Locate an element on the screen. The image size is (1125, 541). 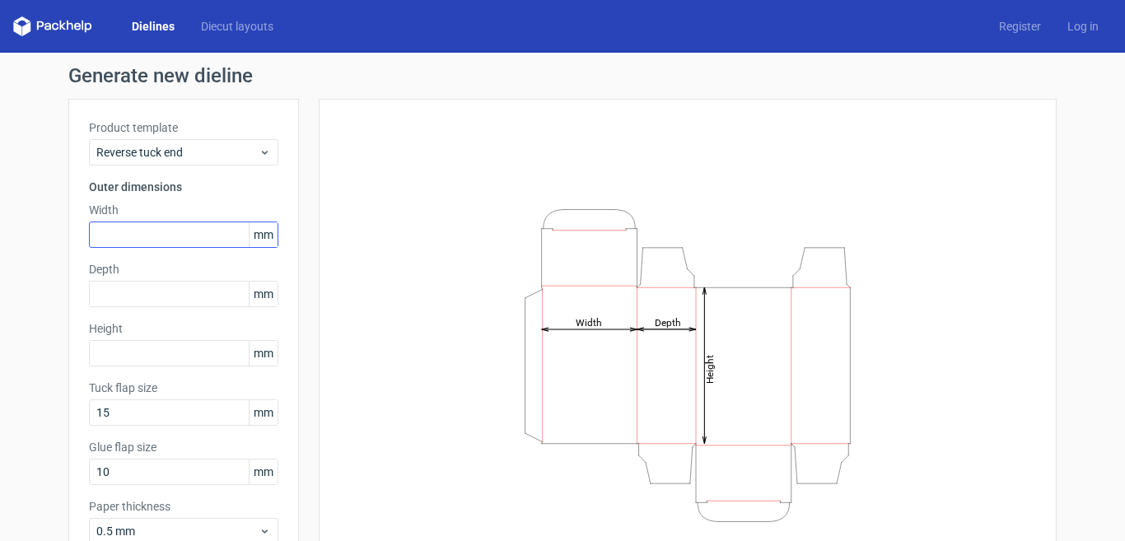
tspan: Height is located at coordinates (710, 368).